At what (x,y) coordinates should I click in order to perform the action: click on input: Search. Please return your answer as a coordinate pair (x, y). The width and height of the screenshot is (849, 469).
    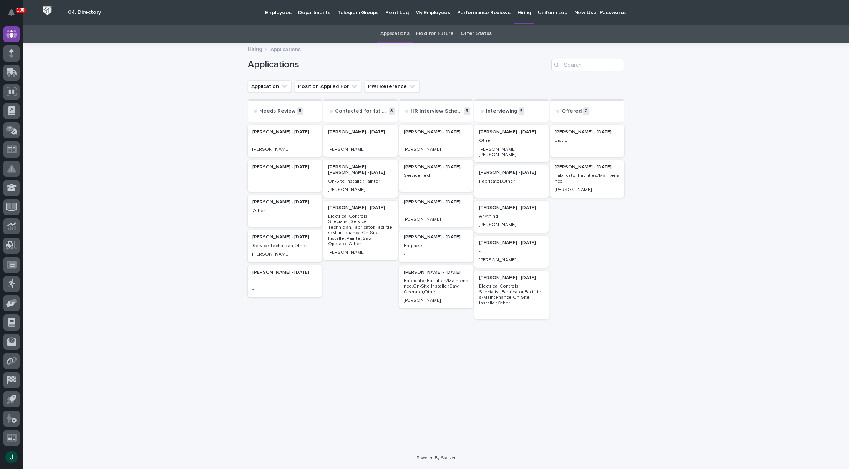
    Looking at the image, I should click on (588, 65).